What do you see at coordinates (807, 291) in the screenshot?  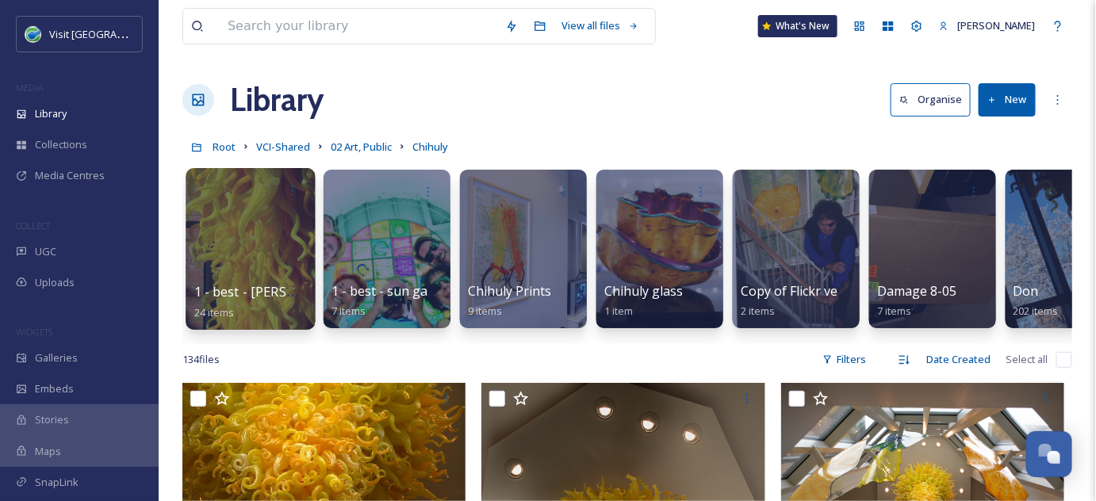 I see `span: Copy of Flickr versions` at bounding box center [807, 291].